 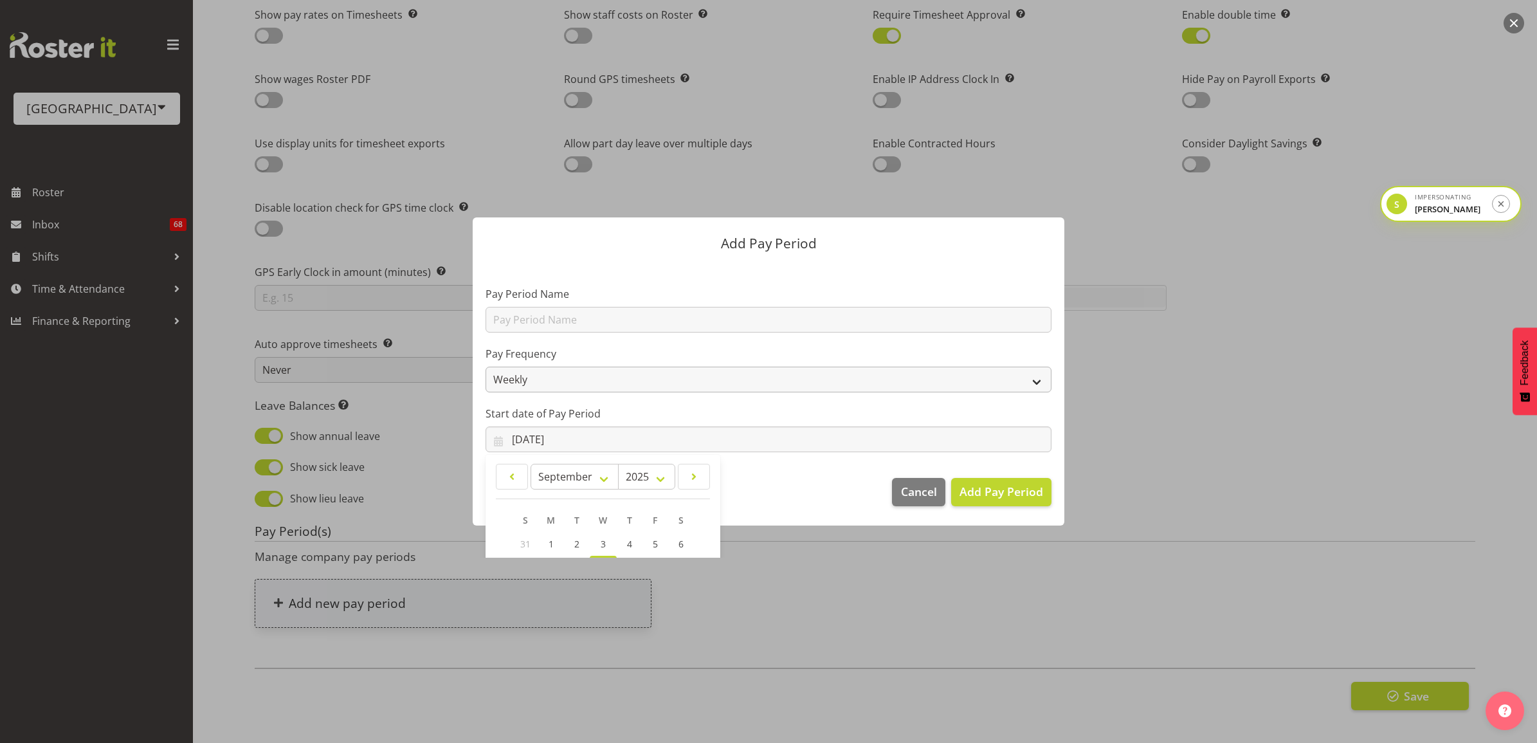 What do you see at coordinates (525, 568) in the screenshot?
I see `a: 7` at bounding box center [525, 568].